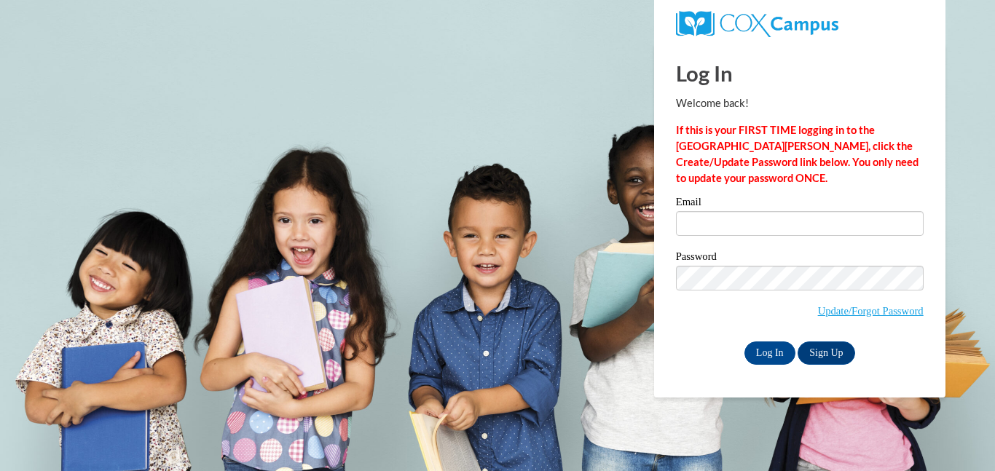 The image size is (995, 471). What do you see at coordinates (870, 311) in the screenshot?
I see `a: Update/Forgot Password` at bounding box center [870, 311].